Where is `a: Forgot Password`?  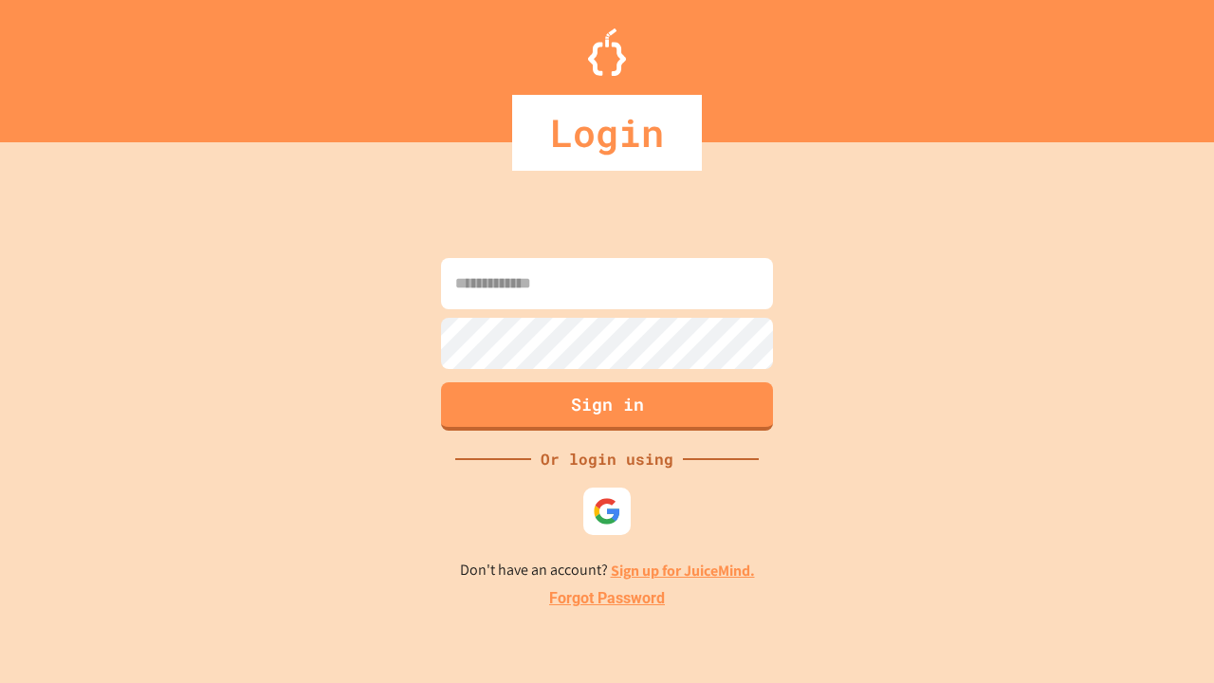
a: Forgot Password is located at coordinates (607, 598).